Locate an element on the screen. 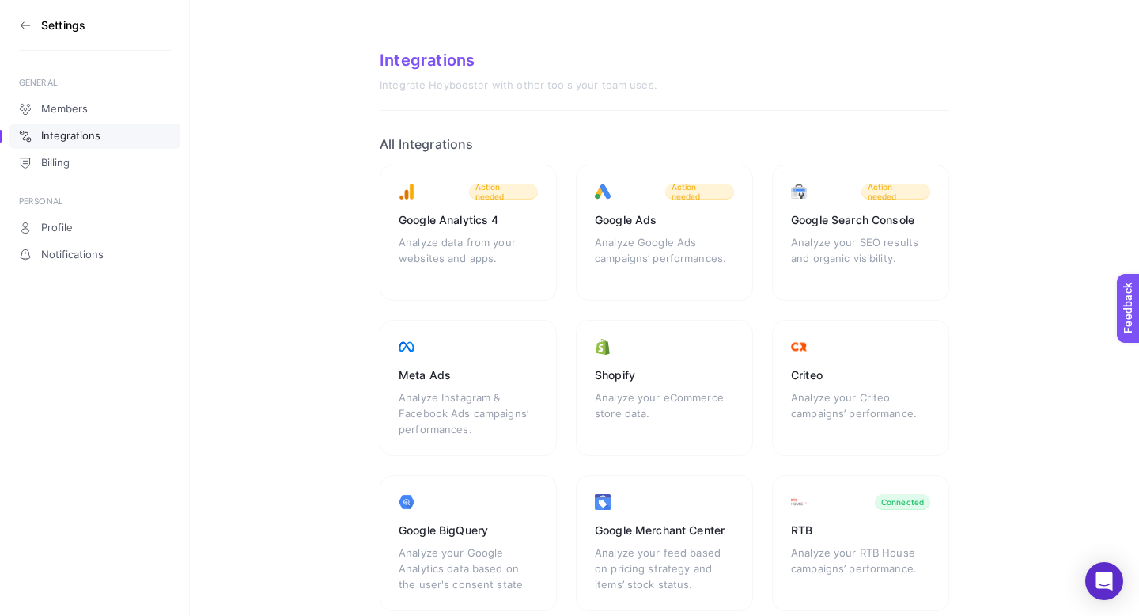 The height and width of the screenshot is (616, 1139). div: Shopify is located at coordinates (665, 375).